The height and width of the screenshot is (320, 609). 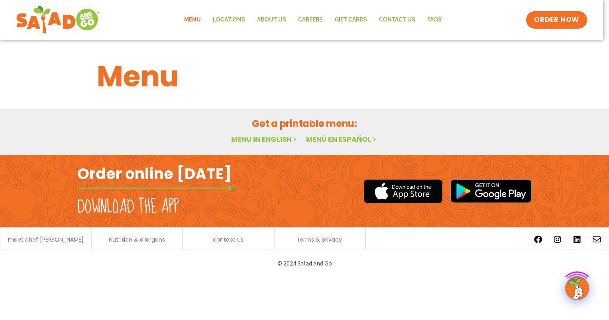 I want to click on img: appstore, so click(x=403, y=191).